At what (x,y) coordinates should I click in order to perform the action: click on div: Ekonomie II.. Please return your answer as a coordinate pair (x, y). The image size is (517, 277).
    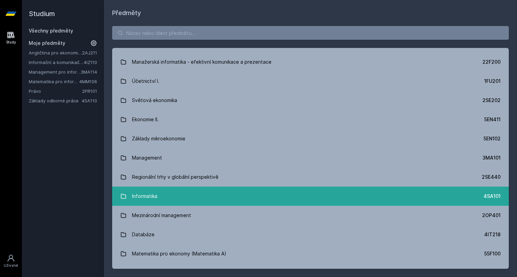
    Looking at the image, I should click on (145, 119).